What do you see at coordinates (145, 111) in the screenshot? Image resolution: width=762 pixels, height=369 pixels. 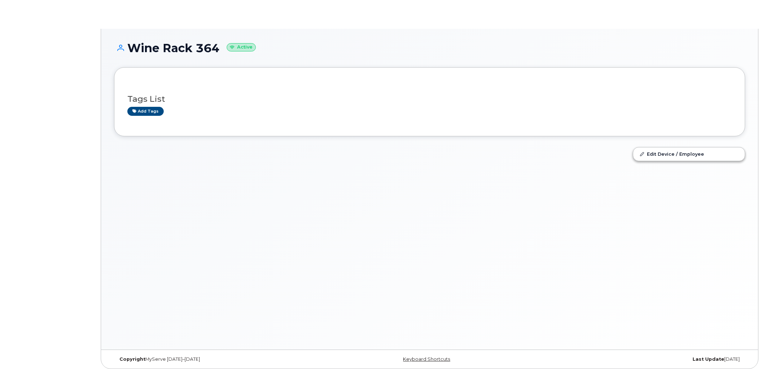 I see `a: Add tags` at bounding box center [145, 111].